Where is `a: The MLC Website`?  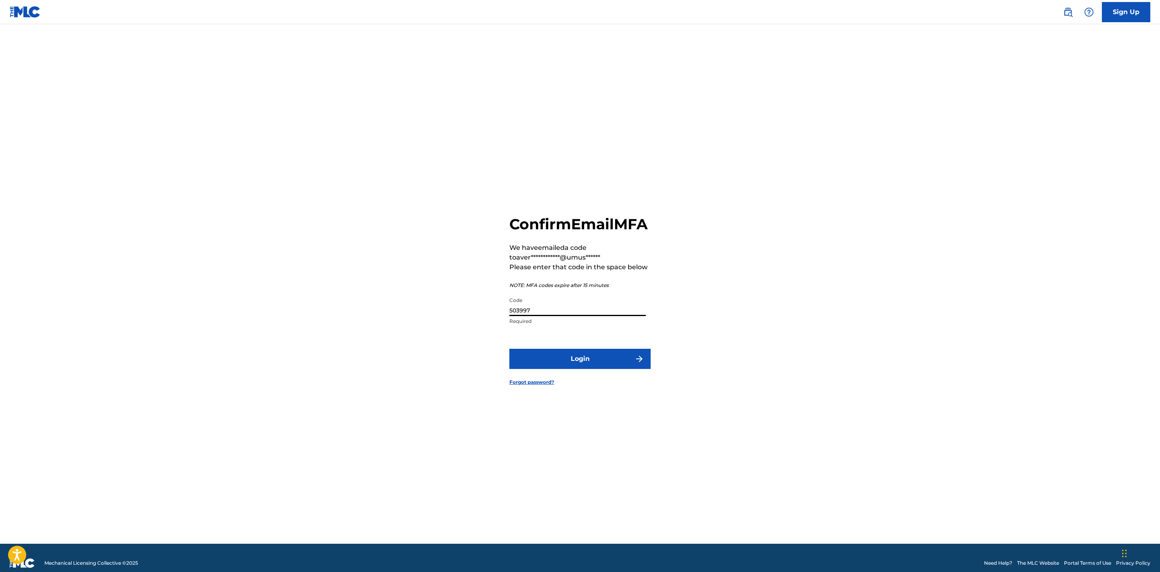 a: The MLC Website is located at coordinates (1038, 563).